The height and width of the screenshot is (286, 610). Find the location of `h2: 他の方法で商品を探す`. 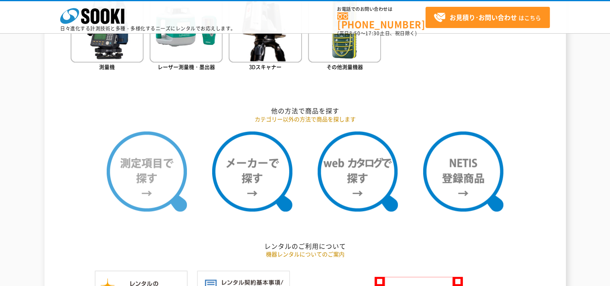

h2: 他の方法で商品を探す is located at coordinates (305, 111).